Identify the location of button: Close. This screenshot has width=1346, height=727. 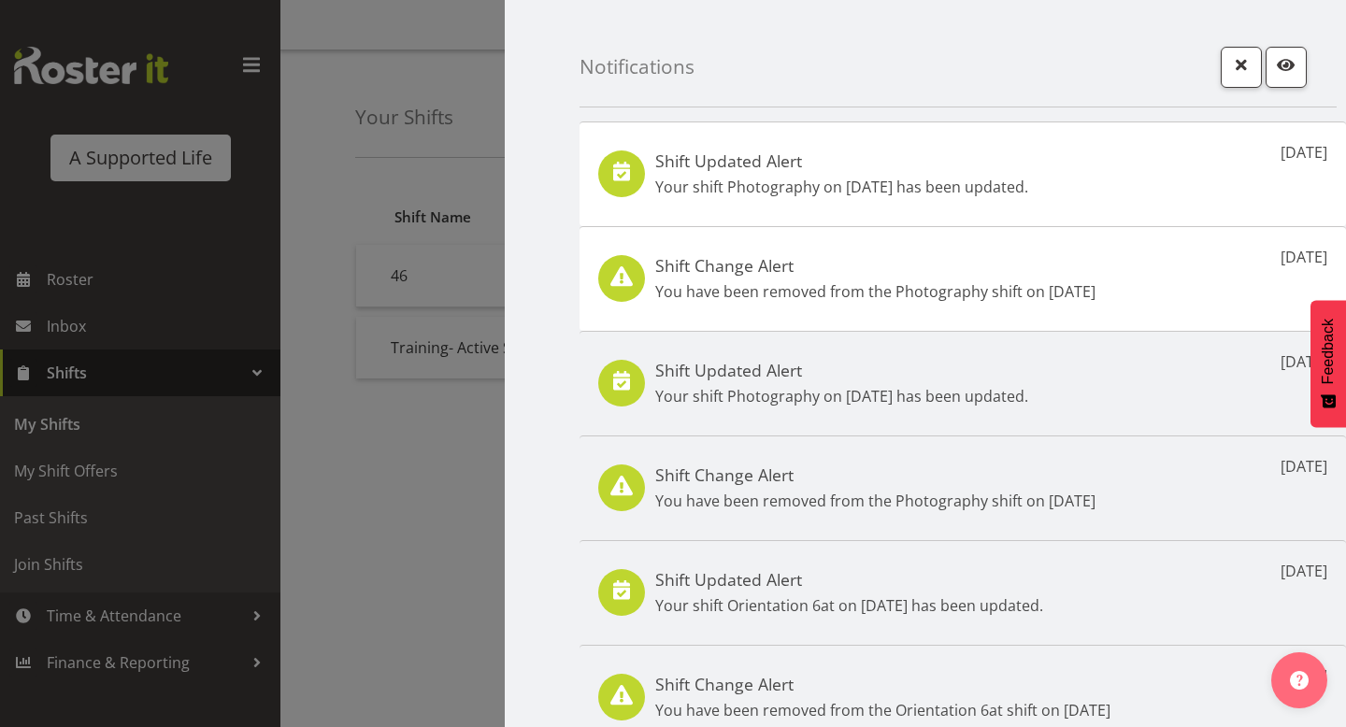
(1242, 67).